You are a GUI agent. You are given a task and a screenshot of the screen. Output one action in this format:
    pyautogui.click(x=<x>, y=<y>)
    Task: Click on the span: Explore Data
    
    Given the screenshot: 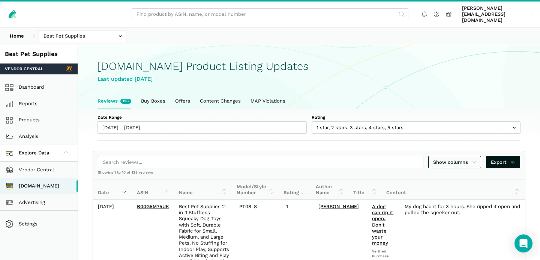 What is the action you would take?
    pyautogui.click(x=29, y=153)
    